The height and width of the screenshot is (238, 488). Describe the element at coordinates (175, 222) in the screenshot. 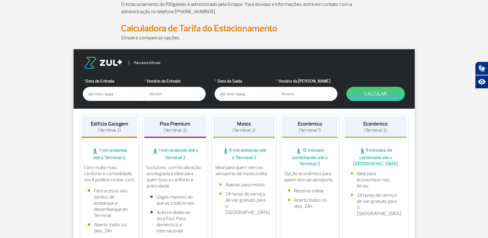

I see `li: Acesso direto ao Visa Fast Pass doméstico e internacional.` at that location.